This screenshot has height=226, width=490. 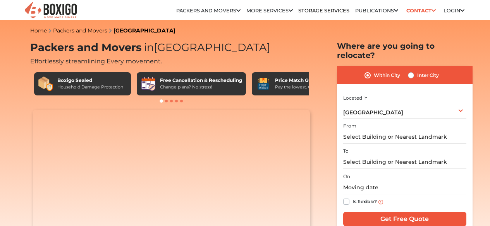 What do you see at coordinates (201, 87) in the screenshot?
I see `div: Change plans? No stress!` at bounding box center [201, 87].